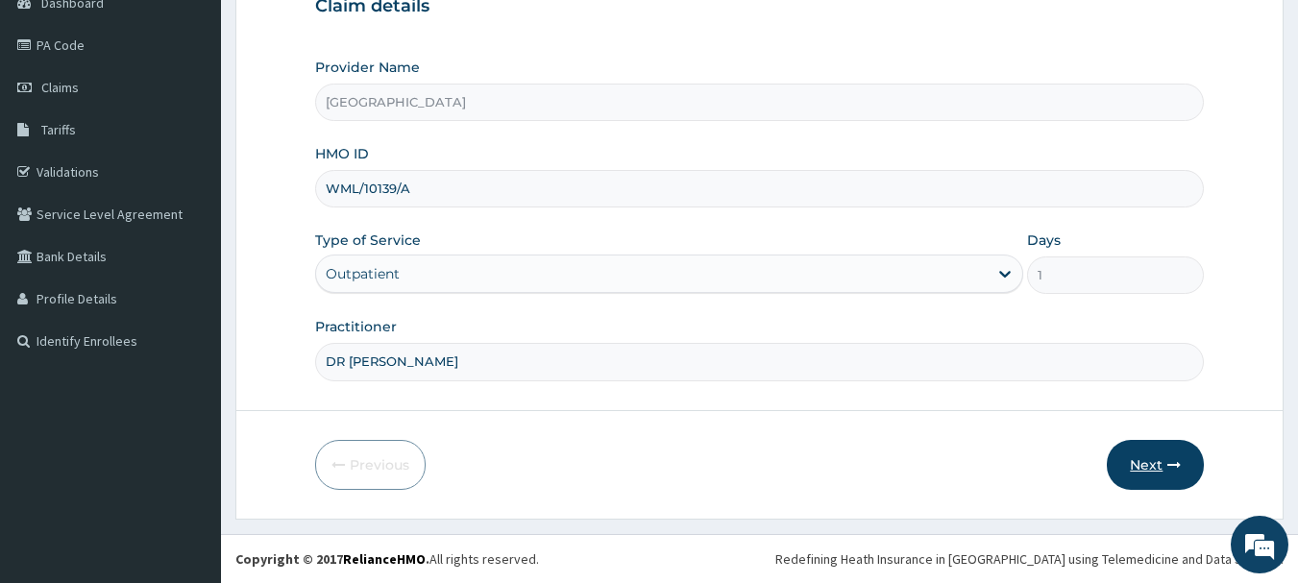 This screenshot has height=583, width=1298. What do you see at coordinates (187, 417) in the screenshot?
I see `textarea: Type your message and hit 'Enter'` at bounding box center [187, 417].